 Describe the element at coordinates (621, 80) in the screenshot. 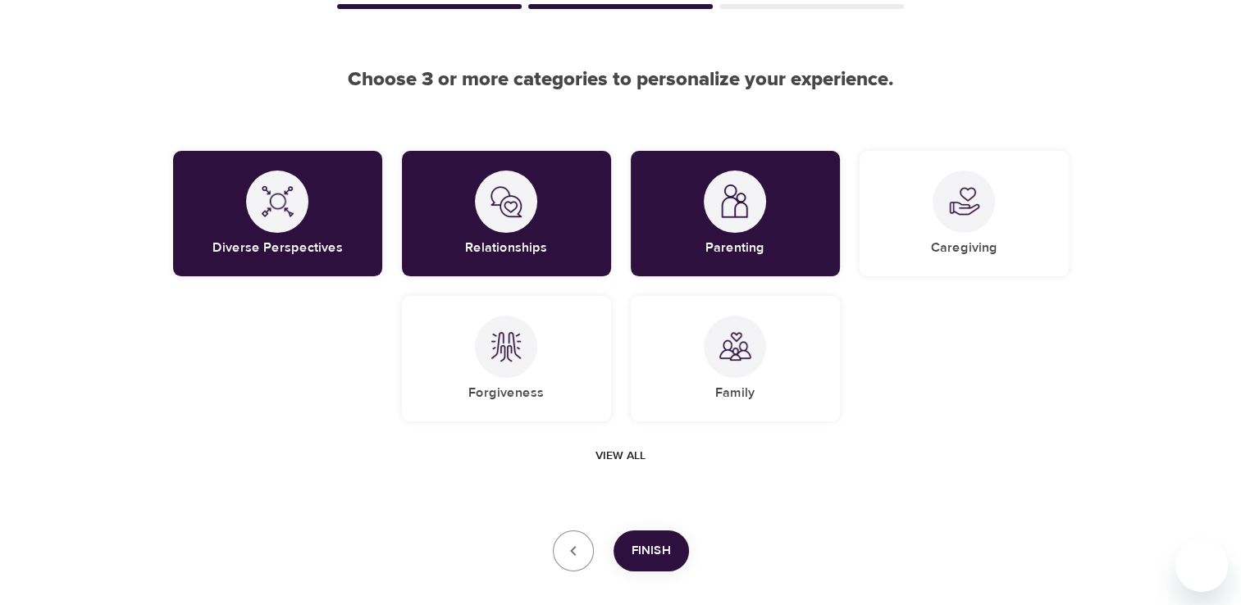

I see `h2: Choose 3 or more categories to personalize your experience.` at that location.